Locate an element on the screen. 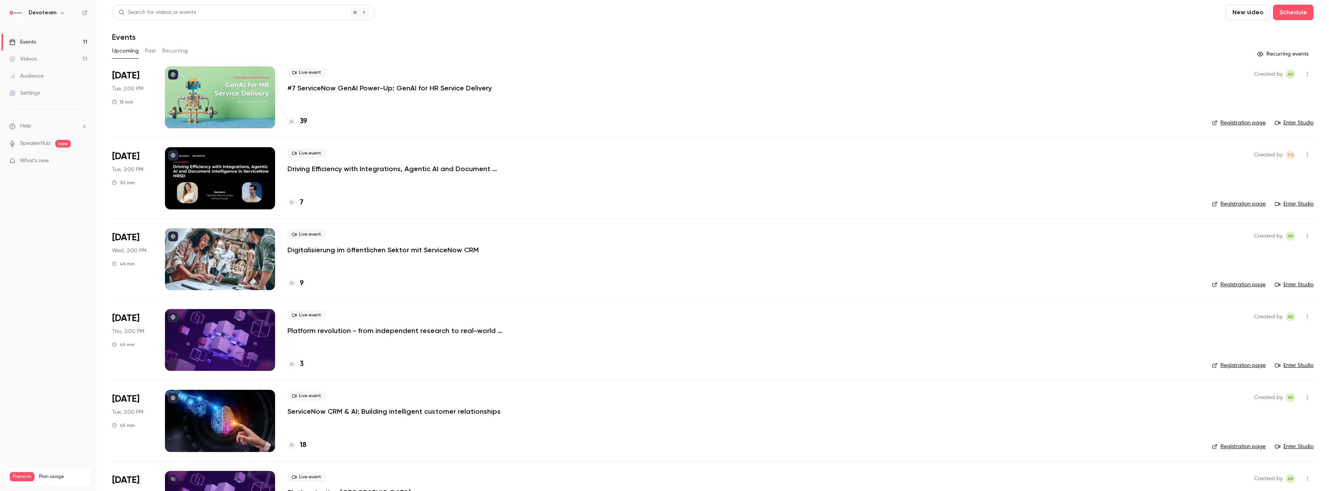  span: Thu, 2:00 PM is located at coordinates (128, 332).